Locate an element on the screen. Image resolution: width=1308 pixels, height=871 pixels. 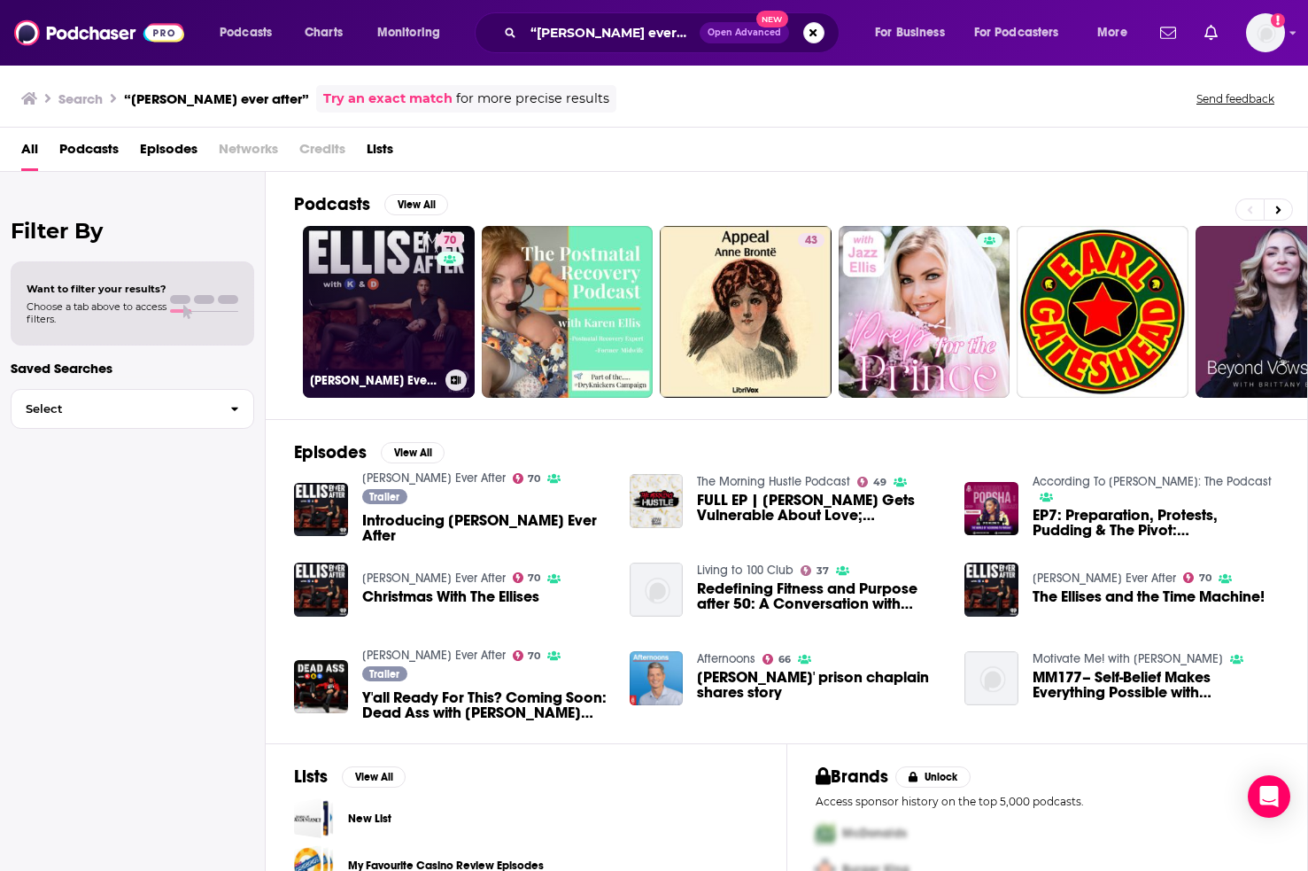
img: Y'all Ready For This? Coming Soon: Dead Ass with Khadeen and Devale Ellis is located at coordinates (321, 687).